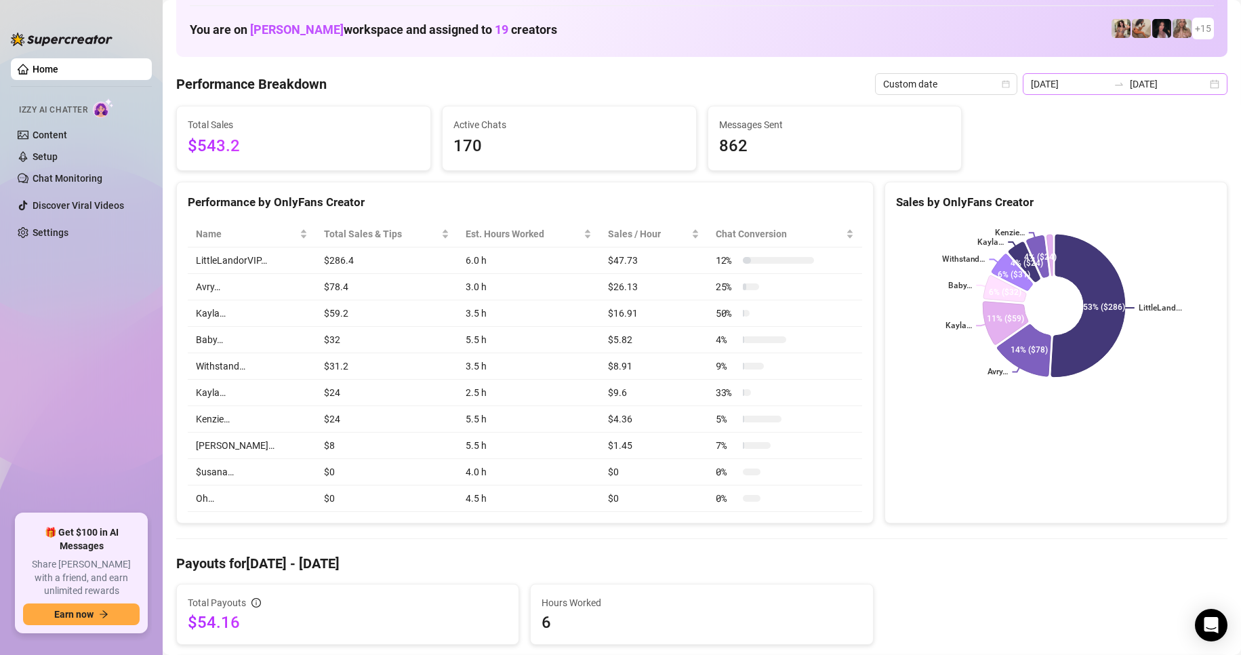 The height and width of the screenshot is (655, 1241). I want to click on h1: You are on workspace and assigned to creators, so click(373, 30).